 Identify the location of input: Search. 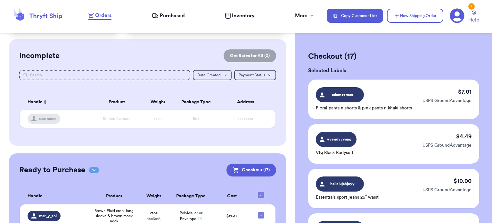
(105, 75).